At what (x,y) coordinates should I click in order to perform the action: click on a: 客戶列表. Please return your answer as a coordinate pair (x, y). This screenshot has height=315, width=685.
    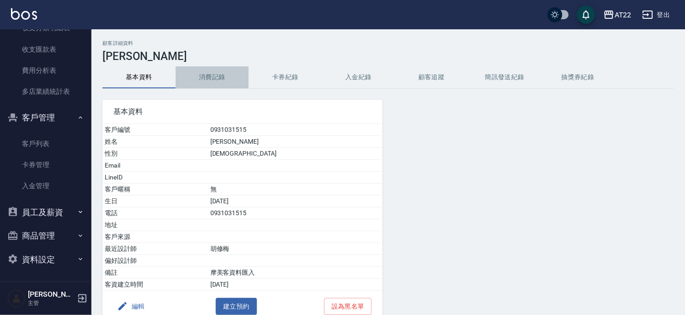
    Looking at the image, I should click on (46, 144).